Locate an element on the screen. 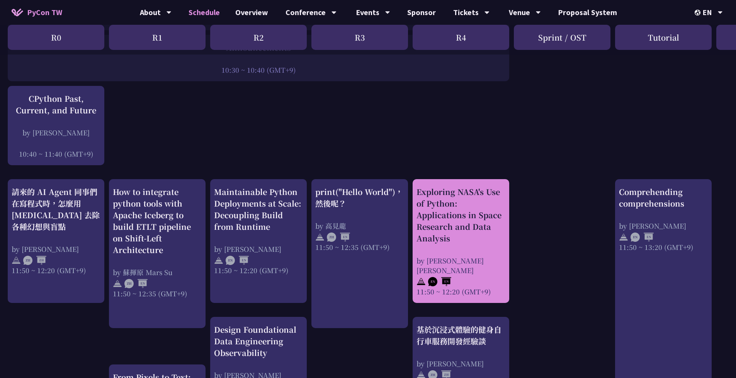 The width and height of the screenshot is (736, 378). div: Design Foundational Data Engineering Observability is located at coordinates (259, 341).